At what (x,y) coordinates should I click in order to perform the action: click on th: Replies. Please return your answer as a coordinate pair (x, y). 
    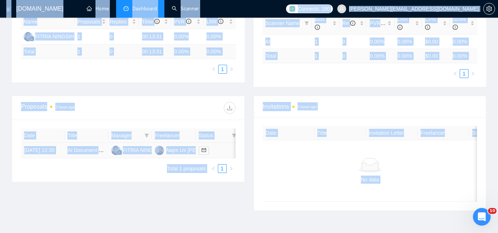
    Looking at the image, I should click on (123, 22).